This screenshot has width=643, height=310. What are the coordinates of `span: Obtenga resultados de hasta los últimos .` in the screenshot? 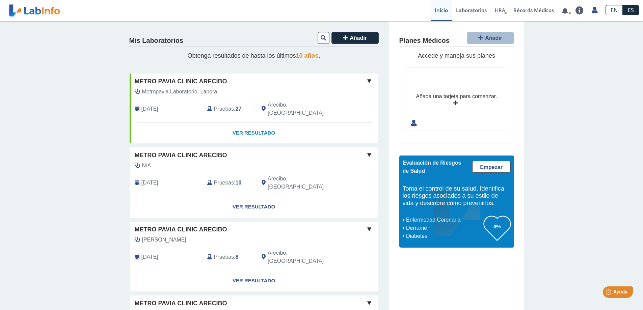 It's located at (254, 56).